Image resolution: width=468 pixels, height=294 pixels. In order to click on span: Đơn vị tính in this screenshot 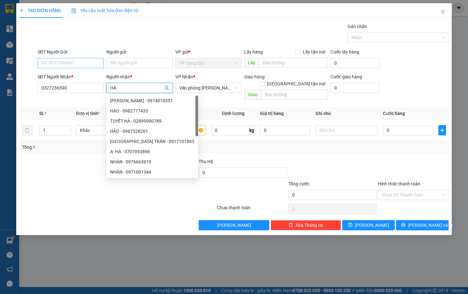, I will do `click(88, 113)`.